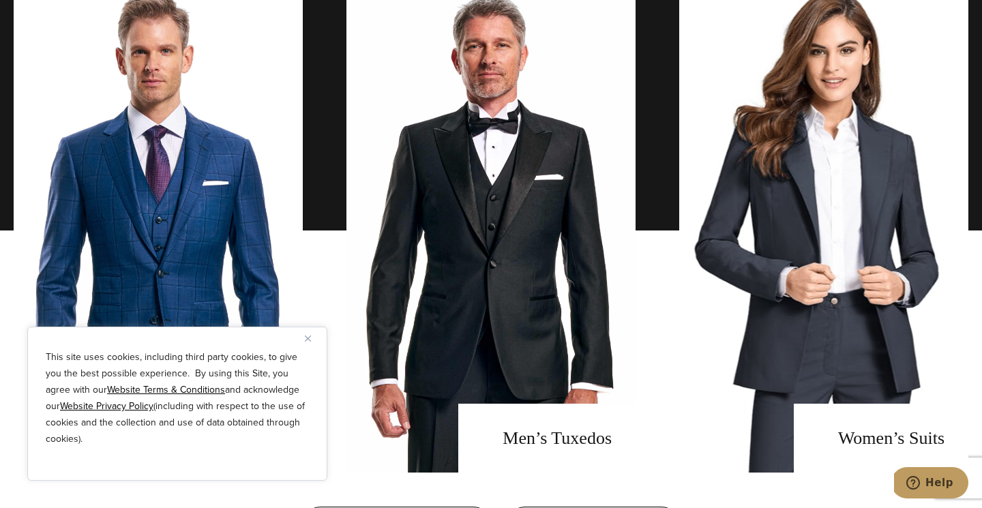 This screenshot has height=508, width=982. Describe the element at coordinates (166, 390) in the screenshot. I see `a: Website Terms & Conditions` at that location.